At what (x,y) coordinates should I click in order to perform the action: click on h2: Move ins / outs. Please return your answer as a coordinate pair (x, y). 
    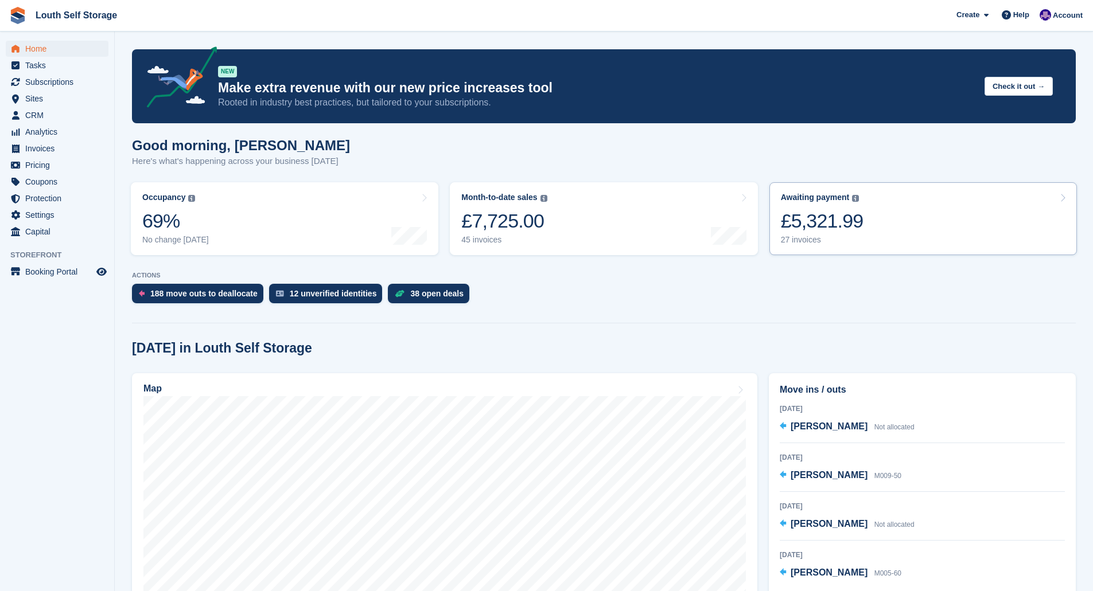
    Looking at the image, I should click on (922, 390).